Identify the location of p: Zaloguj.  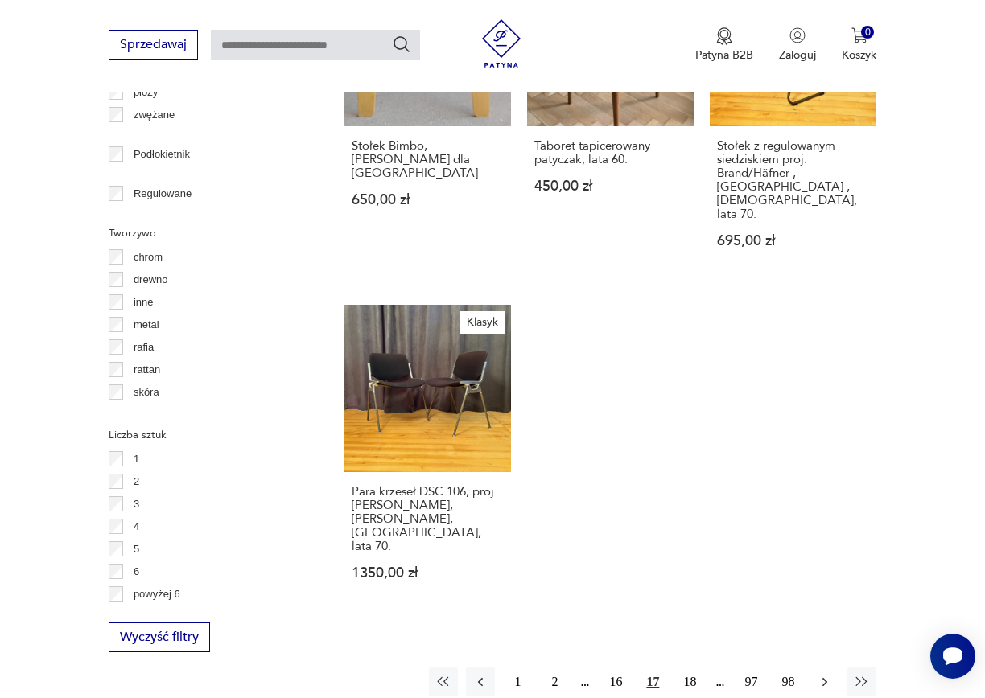
(797, 55).